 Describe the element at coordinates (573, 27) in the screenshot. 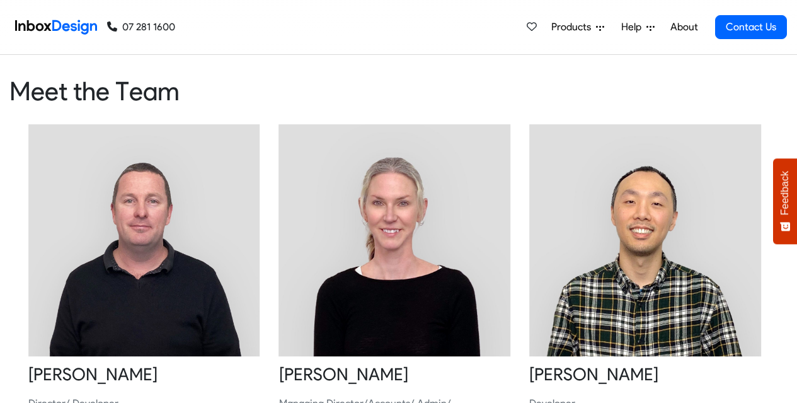

I see `span: Products` at that location.